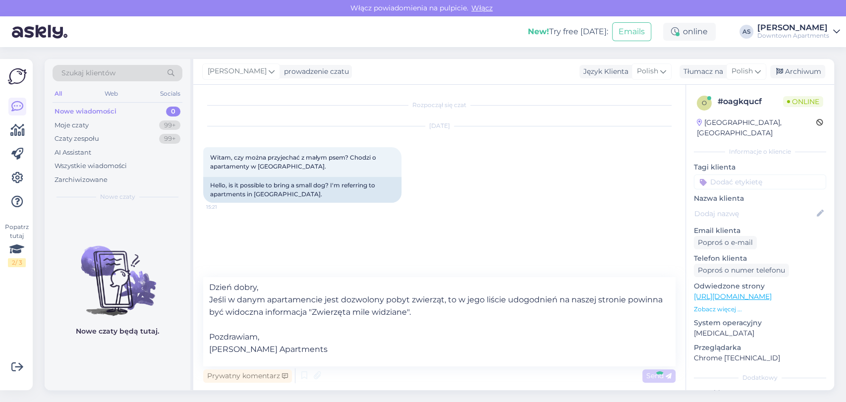  I want to click on span: Szukaj klientów, so click(88, 73).